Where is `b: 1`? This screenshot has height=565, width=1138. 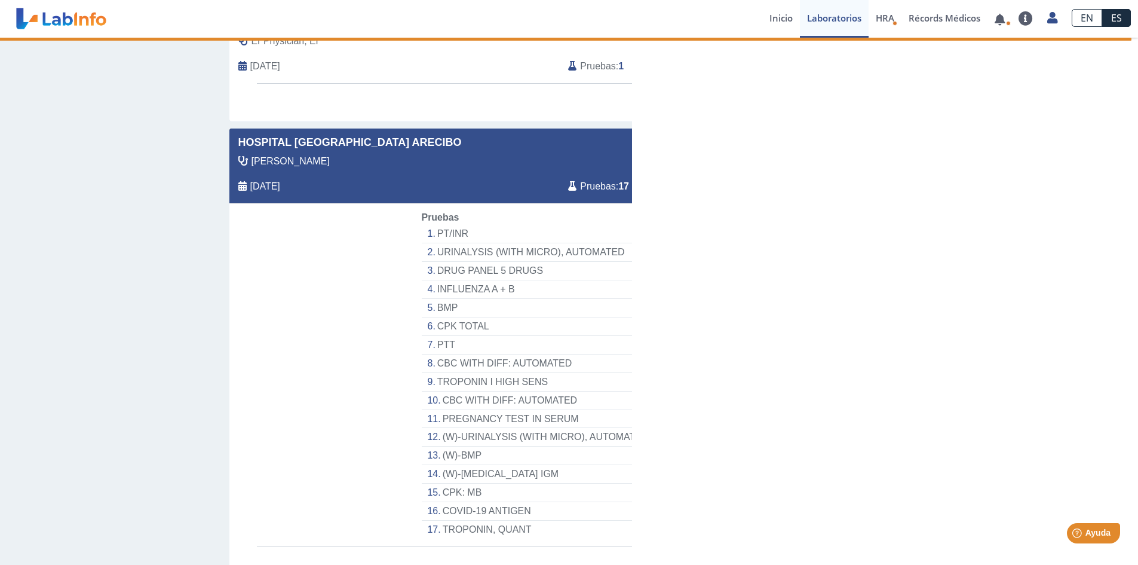 b: 1 is located at coordinates (621, 66).